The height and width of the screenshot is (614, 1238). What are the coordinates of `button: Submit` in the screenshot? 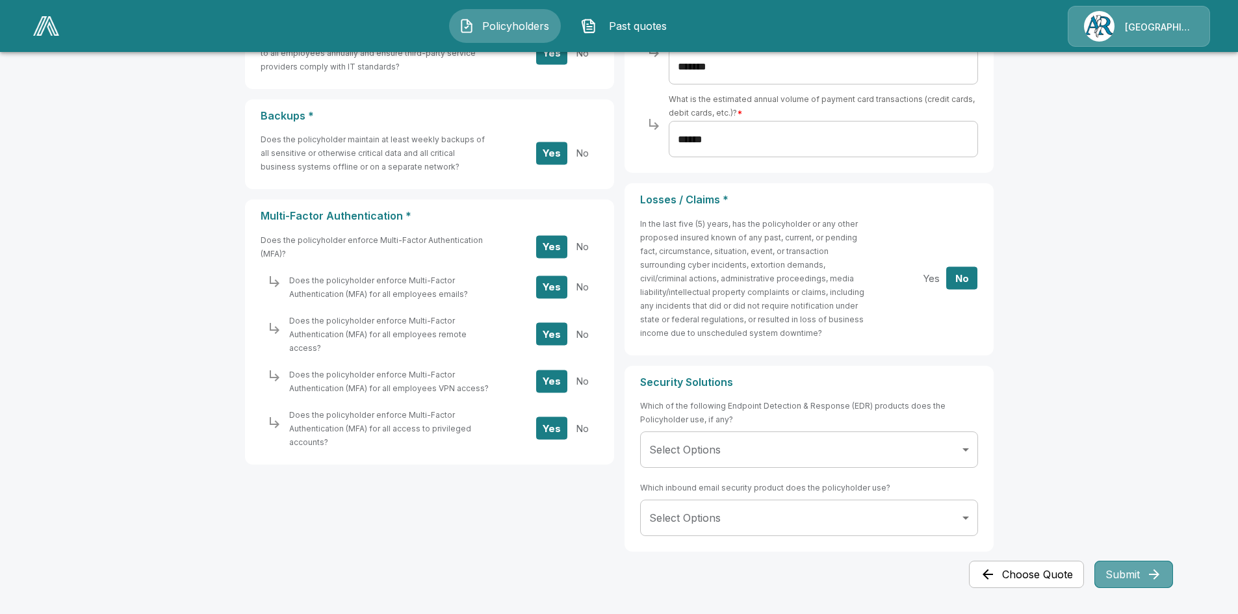 It's located at (1134, 575).